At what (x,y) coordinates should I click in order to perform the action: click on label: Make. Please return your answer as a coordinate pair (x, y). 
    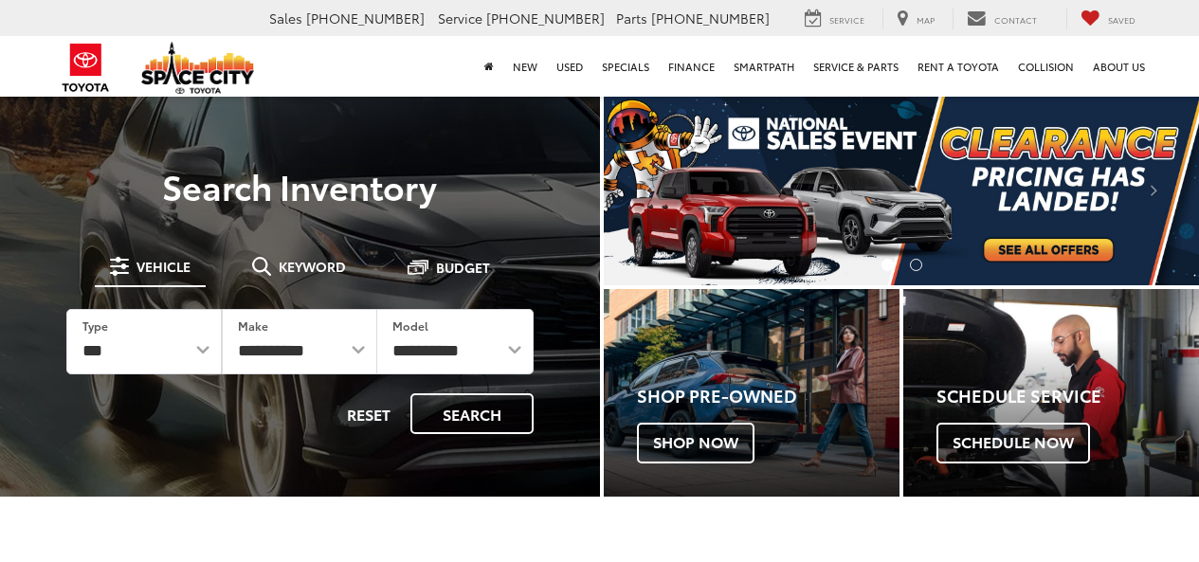
    Looking at the image, I should click on (253, 325).